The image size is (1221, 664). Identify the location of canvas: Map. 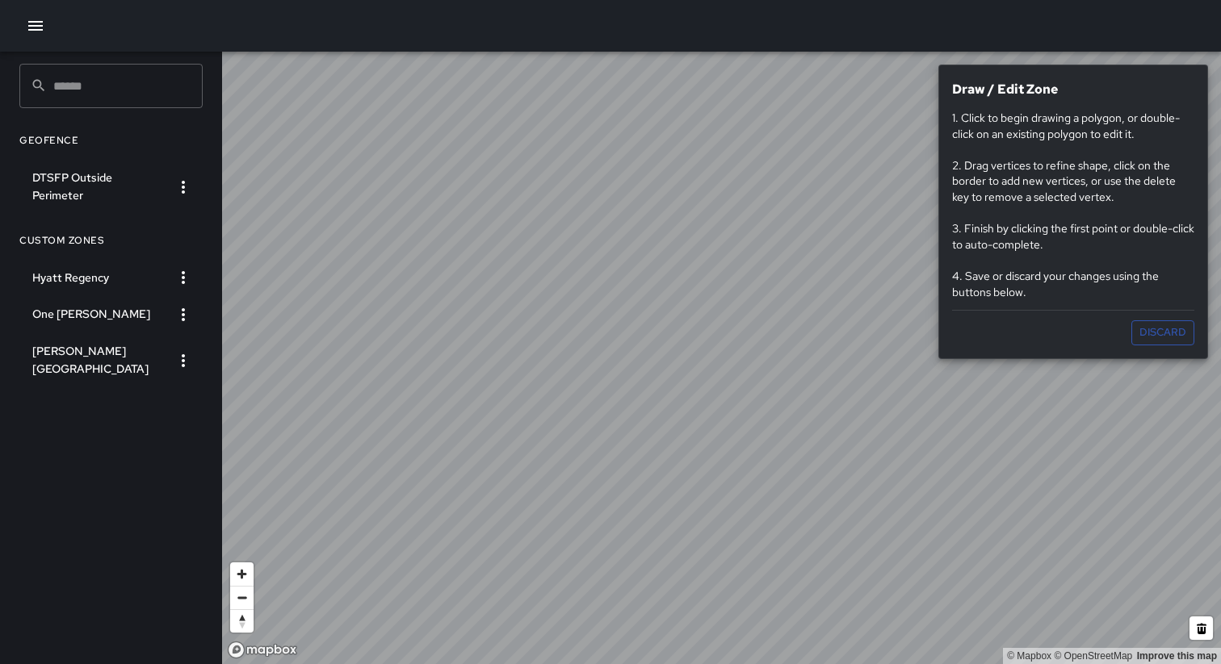
(721, 358).